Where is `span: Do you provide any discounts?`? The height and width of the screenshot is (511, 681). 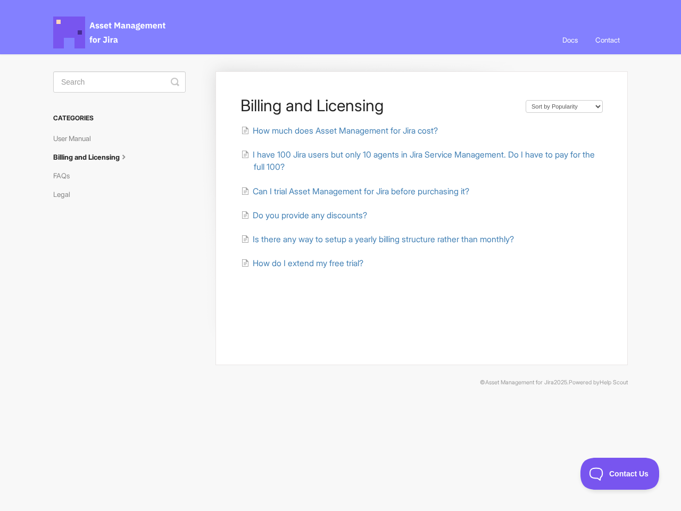
span: Do you provide any discounts? is located at coordinates (310, 215).